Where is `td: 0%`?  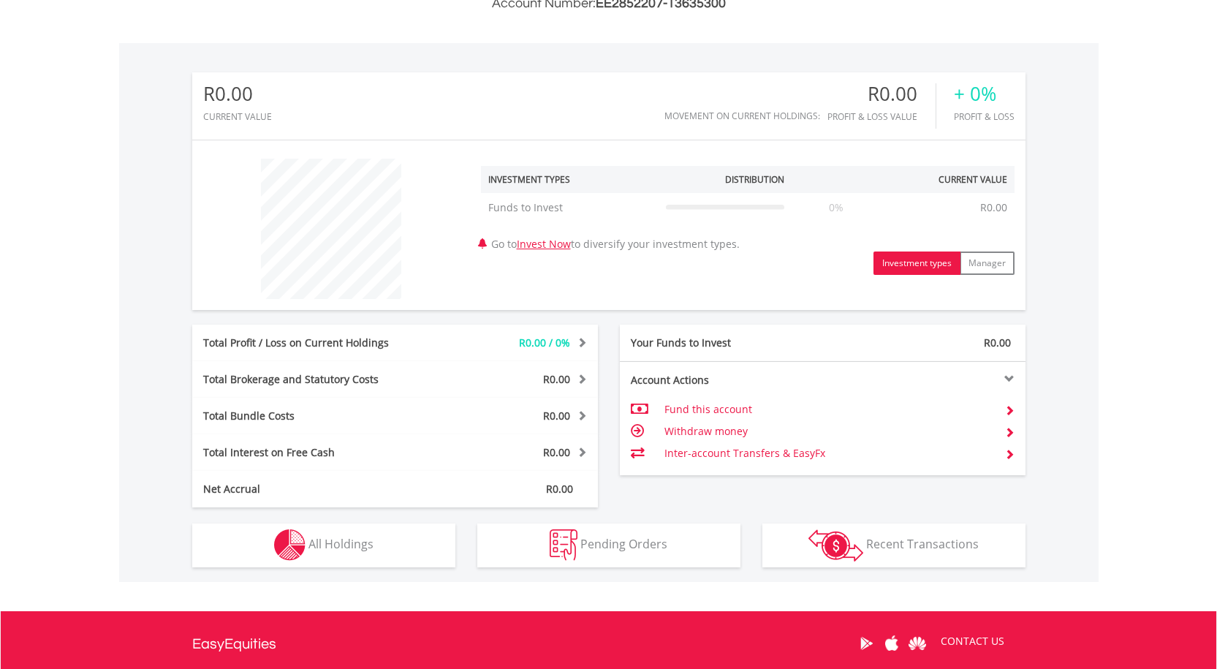 td: 0% is located at coordinates (836, 208).